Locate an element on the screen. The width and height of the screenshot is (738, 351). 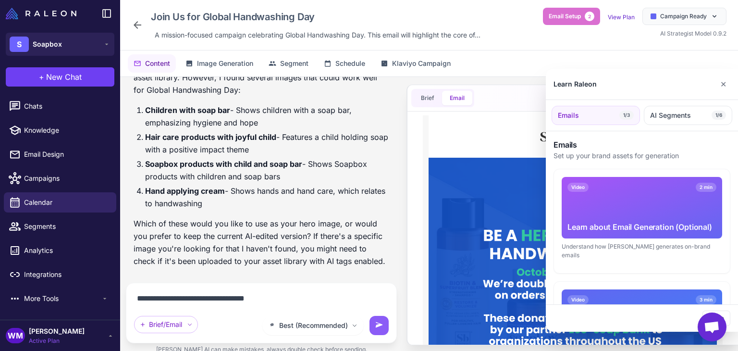
button: AI Segments1/6 is located at coordinates (688, 115).